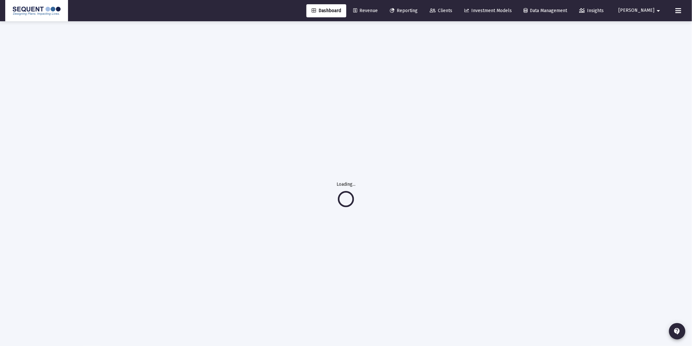 Image resolution: width=692 pixels, height=346 pixels. Describe the element at coordinates (488, 11) in the screenshot. I see `a: Investment Models` at that location.